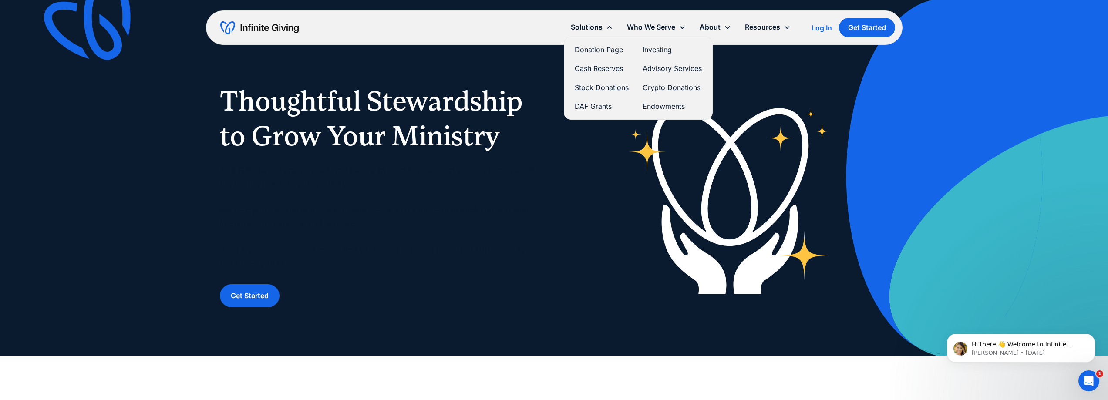  Describe the element at coordinates (821, 28) in the screenshot. I see `a: Log In` at that location.